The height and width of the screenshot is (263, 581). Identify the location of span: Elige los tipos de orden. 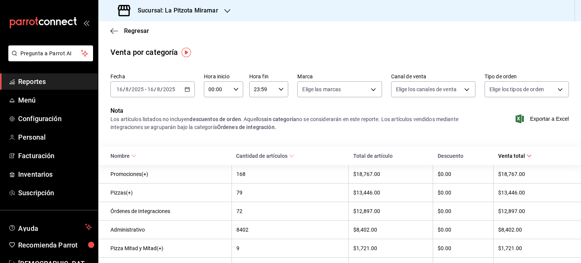
(517, 89).